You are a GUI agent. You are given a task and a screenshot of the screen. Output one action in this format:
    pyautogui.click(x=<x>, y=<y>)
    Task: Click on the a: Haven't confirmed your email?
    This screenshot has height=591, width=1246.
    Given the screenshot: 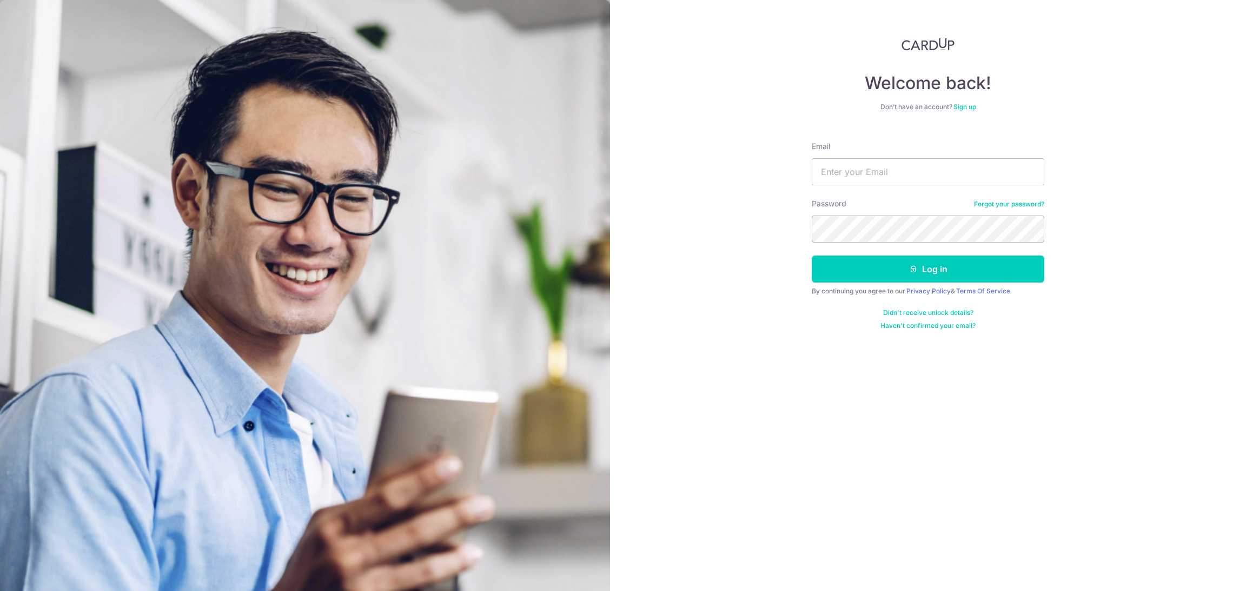 What is the action you would take?
    pyautogui.click(x=928, y=326)
    